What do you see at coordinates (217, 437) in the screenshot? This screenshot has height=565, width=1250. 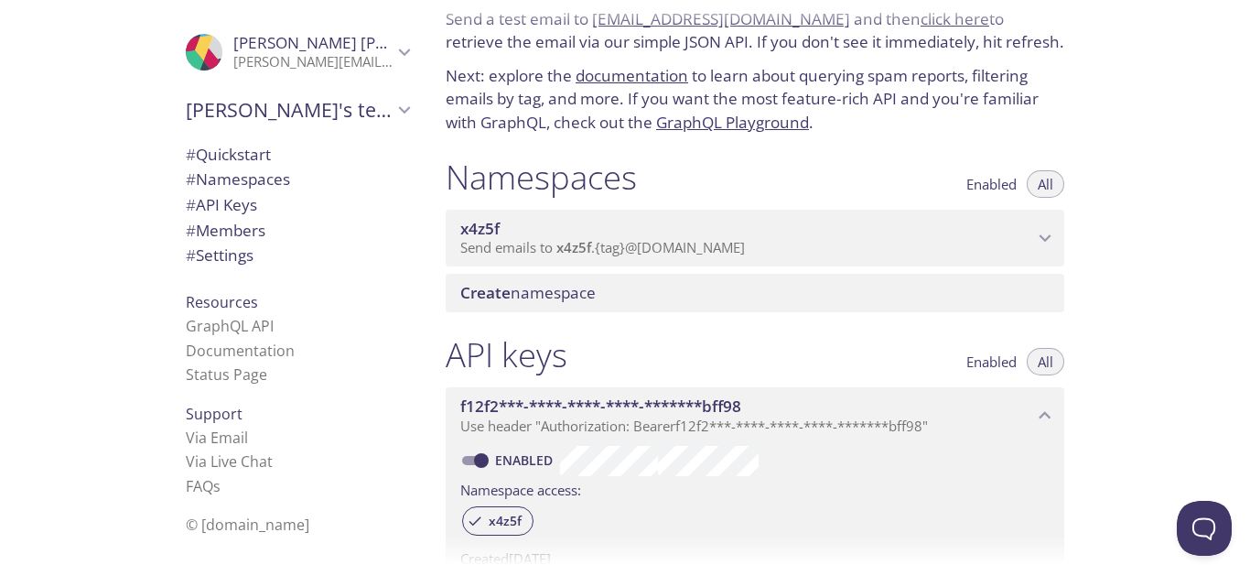 I see `a: Via Email` at bounding box center [217, 437].